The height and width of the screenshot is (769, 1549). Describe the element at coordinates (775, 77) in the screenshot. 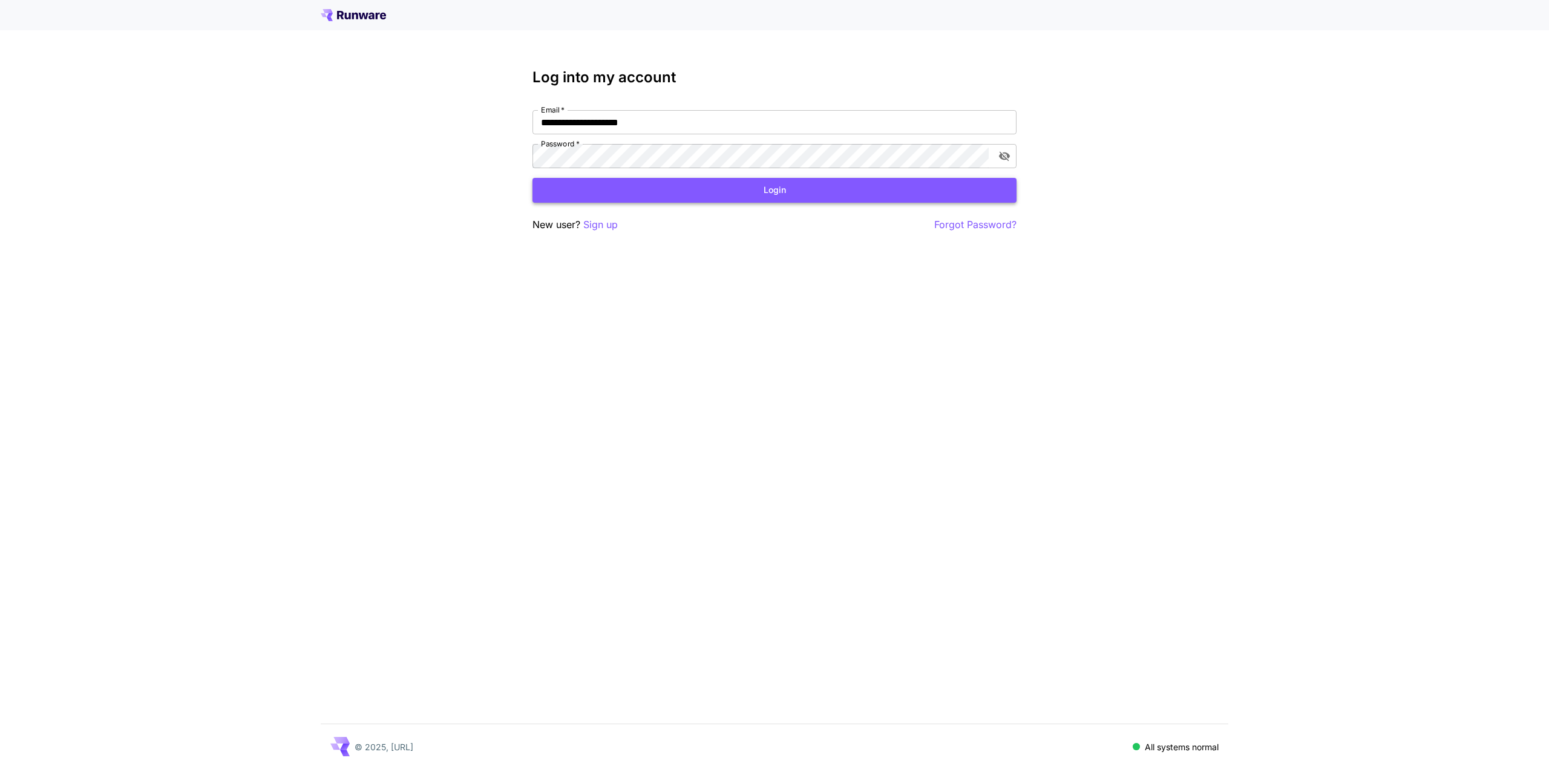

I see `h3: Log into my account` at that location.